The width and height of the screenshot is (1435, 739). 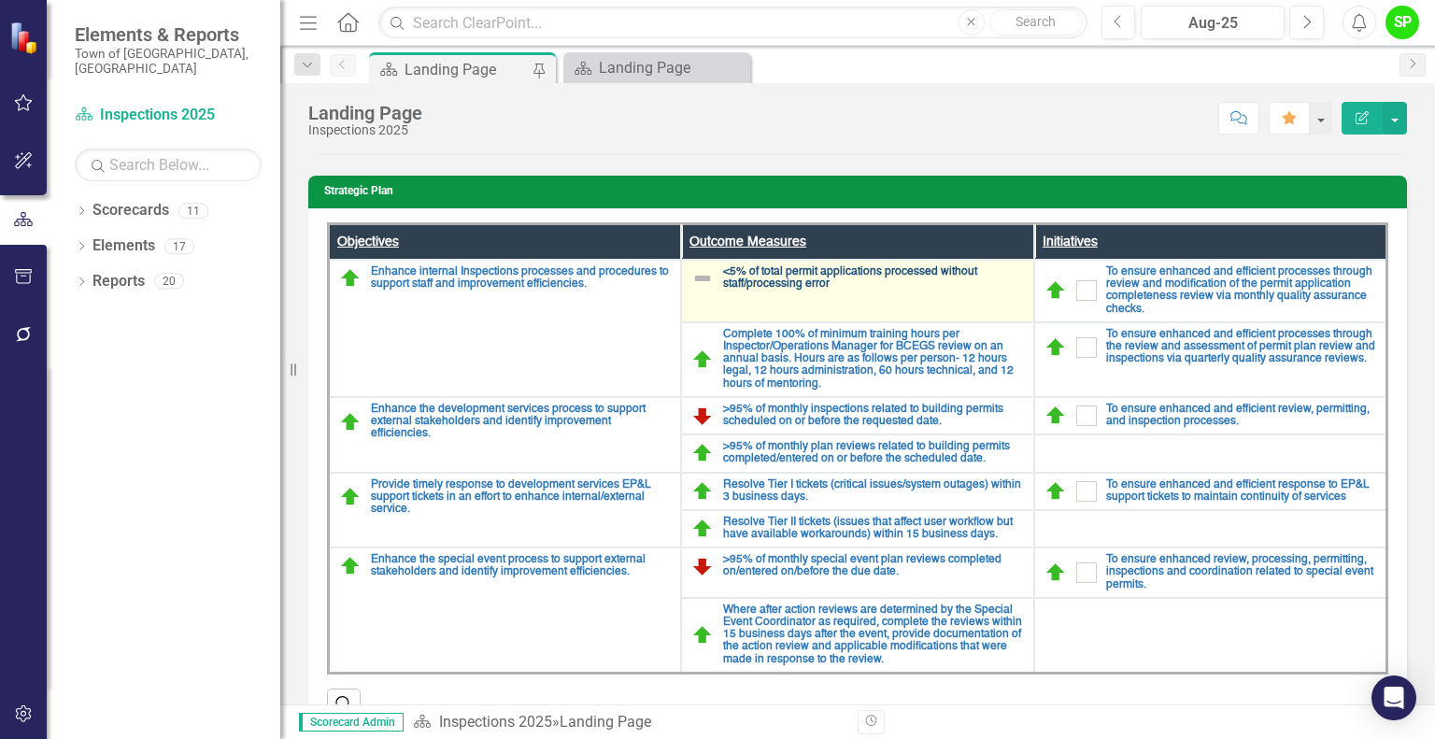 What do you see at coordinates (1241, 416) in the screenshot?
I see `a: To ensure enhanced and efficient review, permitting, and inspection processes.` at bounding box center [1241, 416].